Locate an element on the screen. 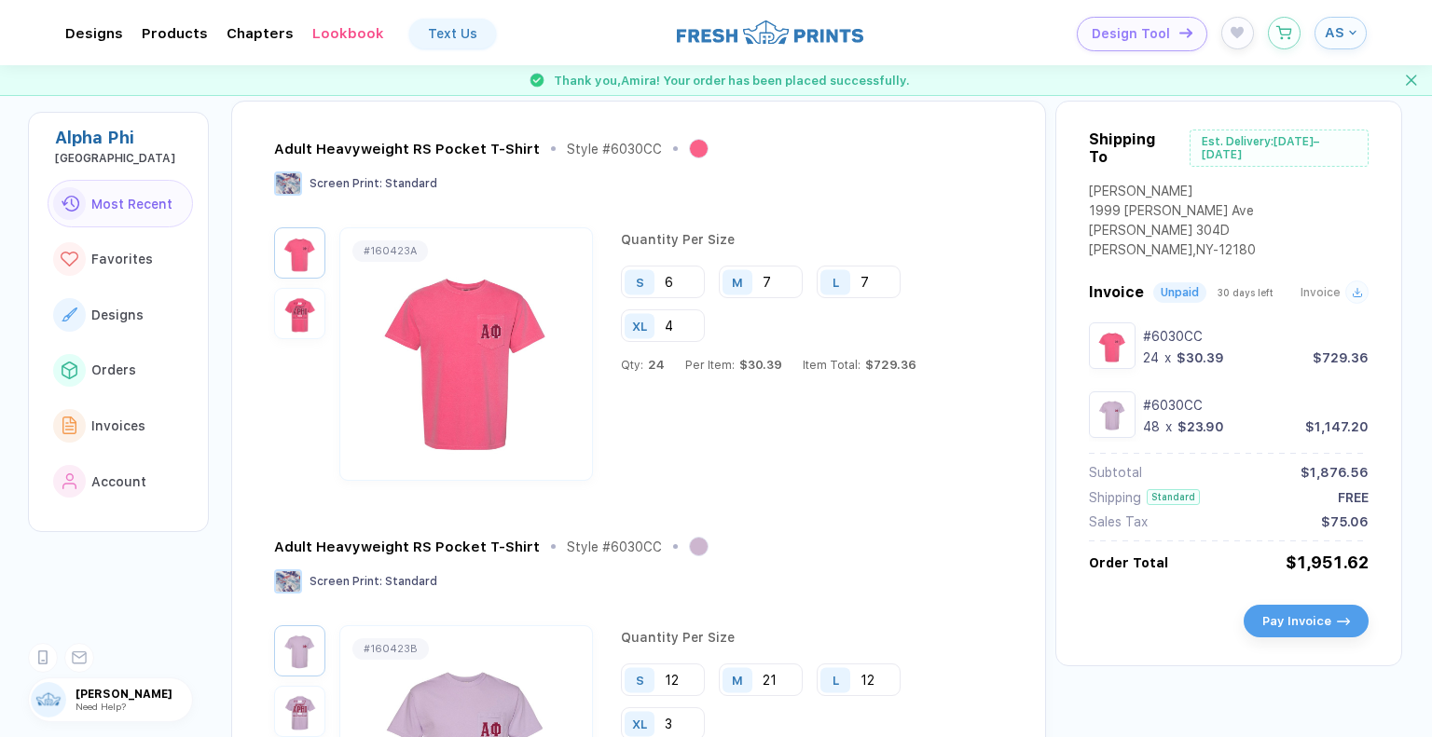 This screenshot has width=1432, height=737. button: Design Toolicon is located at coordinates (1142, 34).